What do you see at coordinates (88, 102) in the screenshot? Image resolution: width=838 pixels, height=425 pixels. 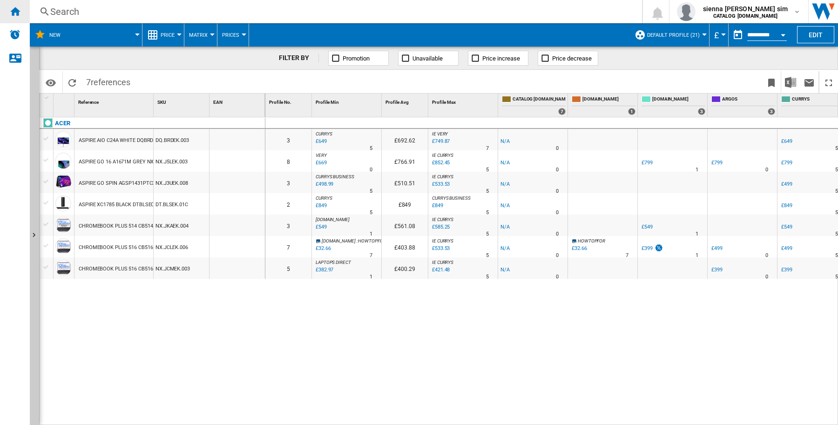 I see `span: Reference` at bounding box center [88, 102].